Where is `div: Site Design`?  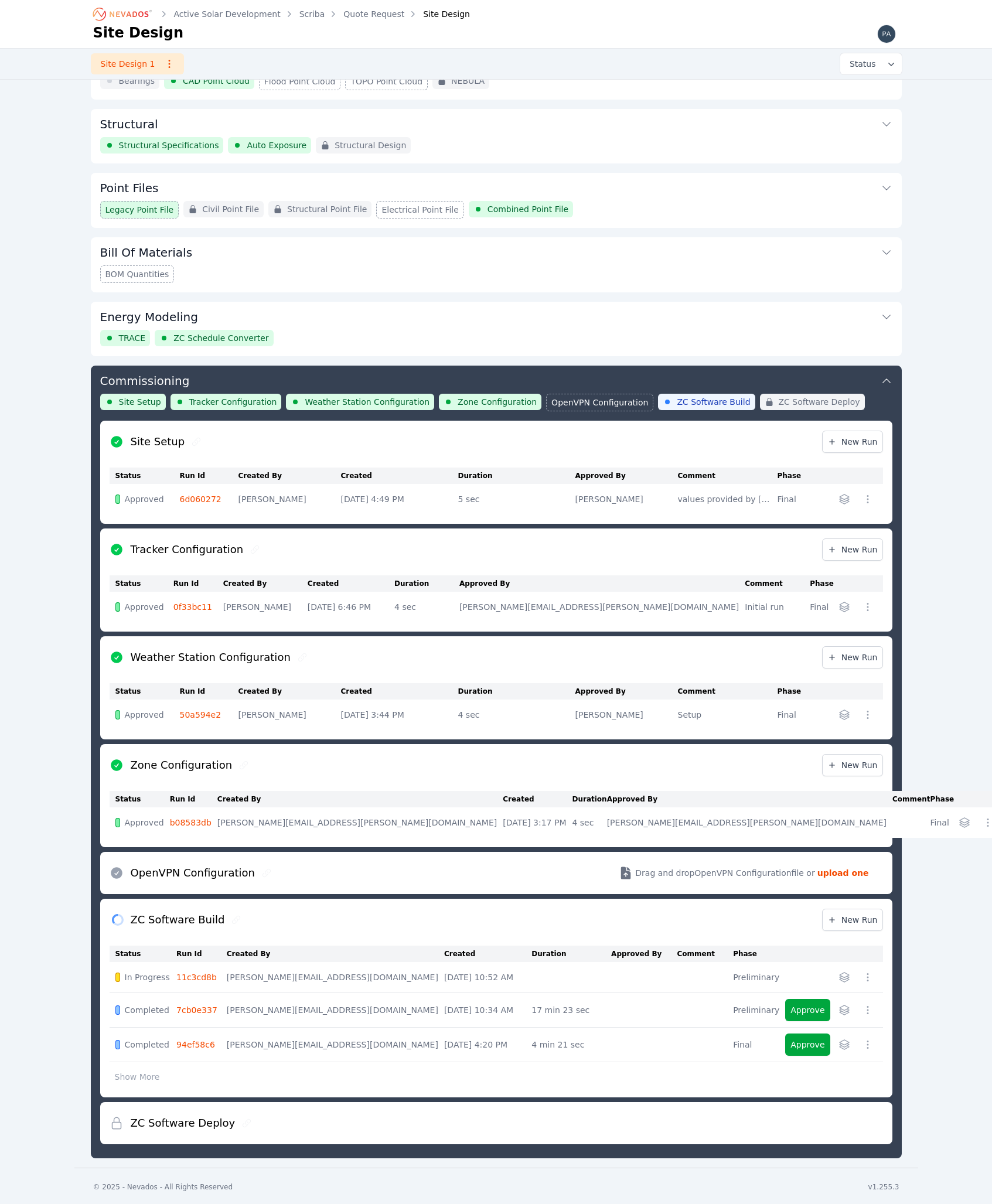
div: Site Design is located at coordinates (439, 14).